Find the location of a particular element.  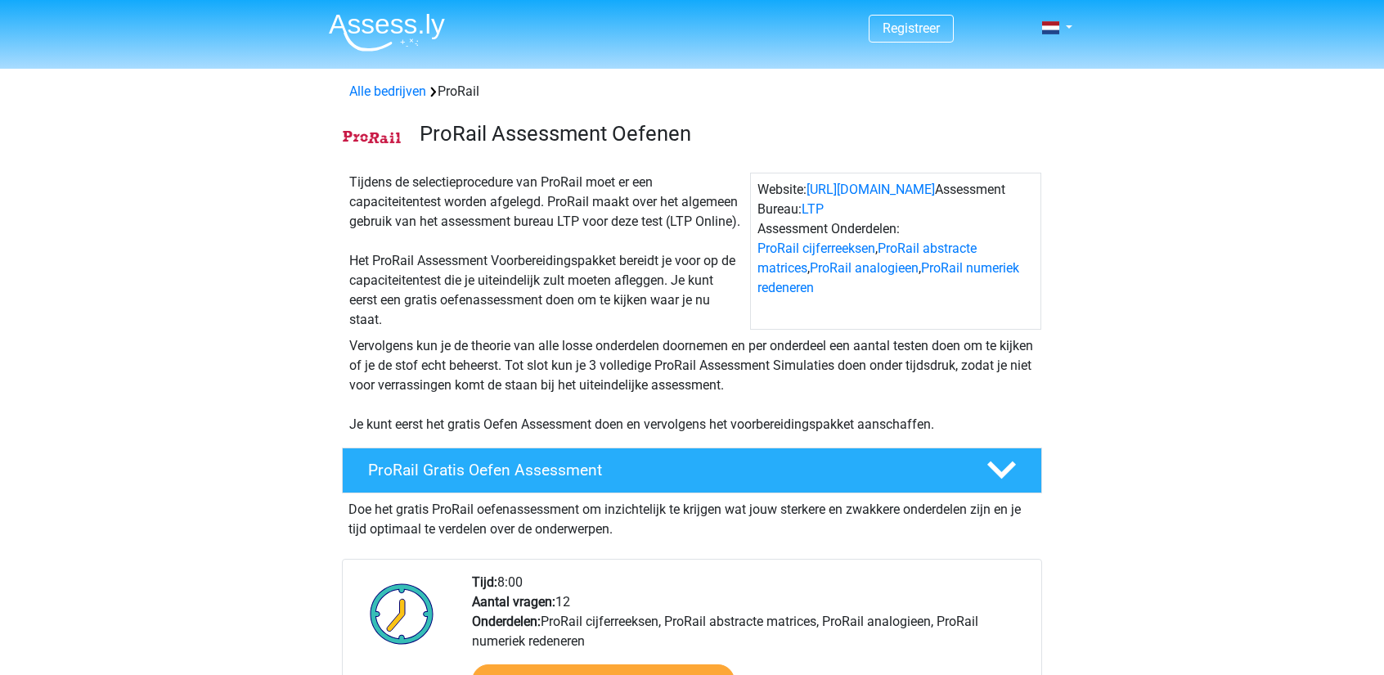

a: ProRail abstracte matrices is located at coordinates (867, 258).